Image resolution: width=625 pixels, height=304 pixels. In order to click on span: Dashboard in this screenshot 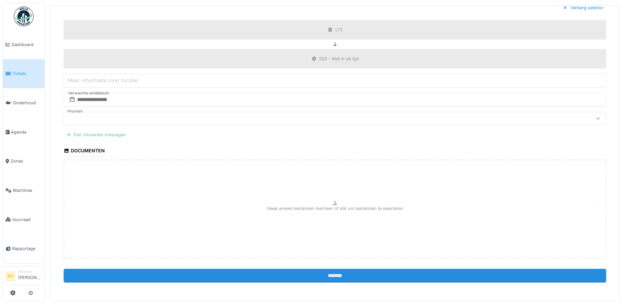, I will do `click(27, 44)`.